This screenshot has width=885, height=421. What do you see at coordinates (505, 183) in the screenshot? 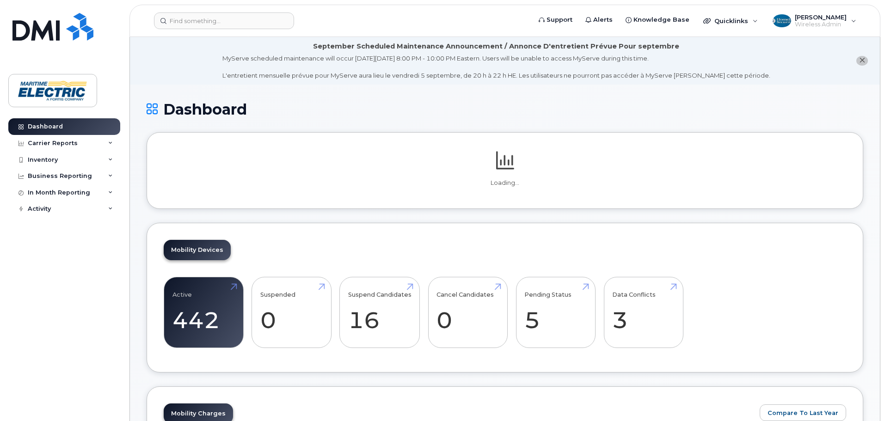
I see `p: Loading...` at bounding box center [505, 183].